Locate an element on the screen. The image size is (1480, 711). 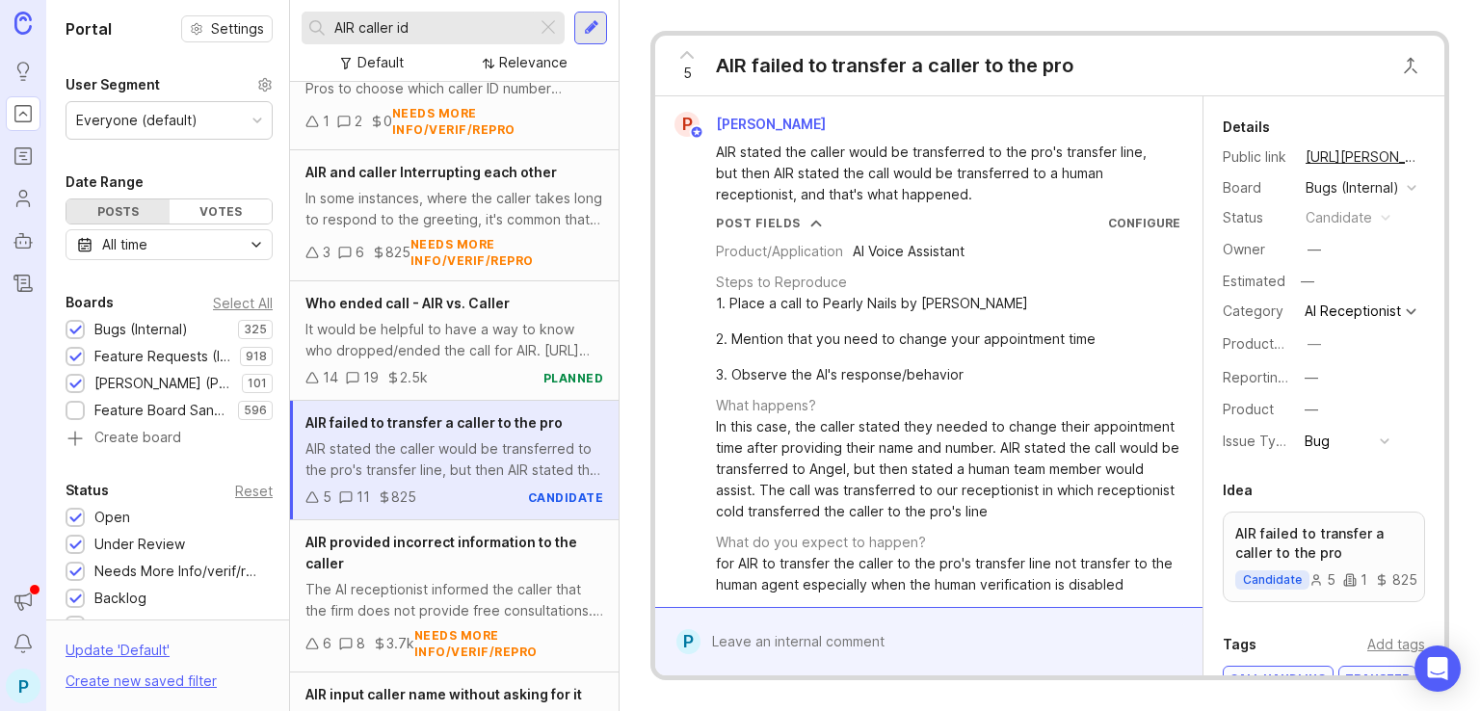
span: Who ended call - AIR vs. Caller is located at coordinates (408, 303).